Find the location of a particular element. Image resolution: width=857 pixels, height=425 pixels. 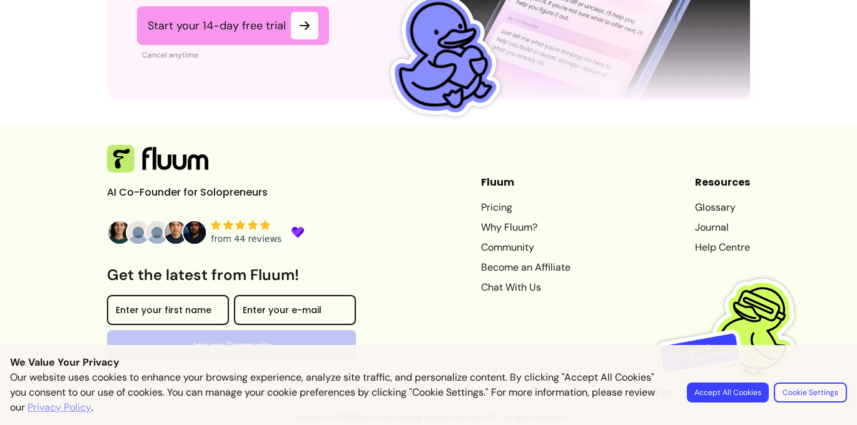

header: Fluum is located at coordinates (525, 183).